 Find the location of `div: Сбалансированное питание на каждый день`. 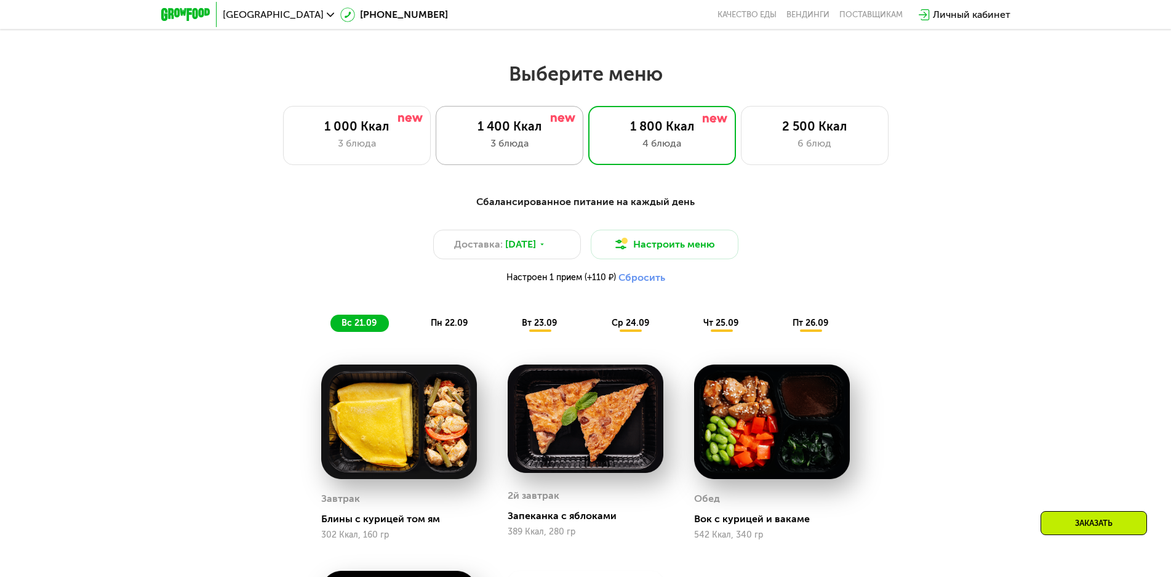

div: Сбалансированное питание на каждый день is located at coordinates (586, 202).